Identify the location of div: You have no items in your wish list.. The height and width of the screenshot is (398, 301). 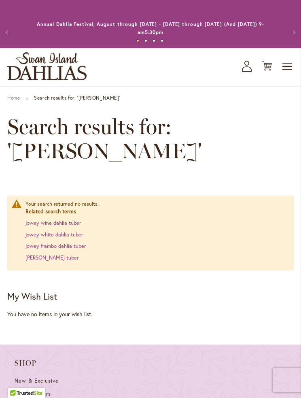
(151, 314).